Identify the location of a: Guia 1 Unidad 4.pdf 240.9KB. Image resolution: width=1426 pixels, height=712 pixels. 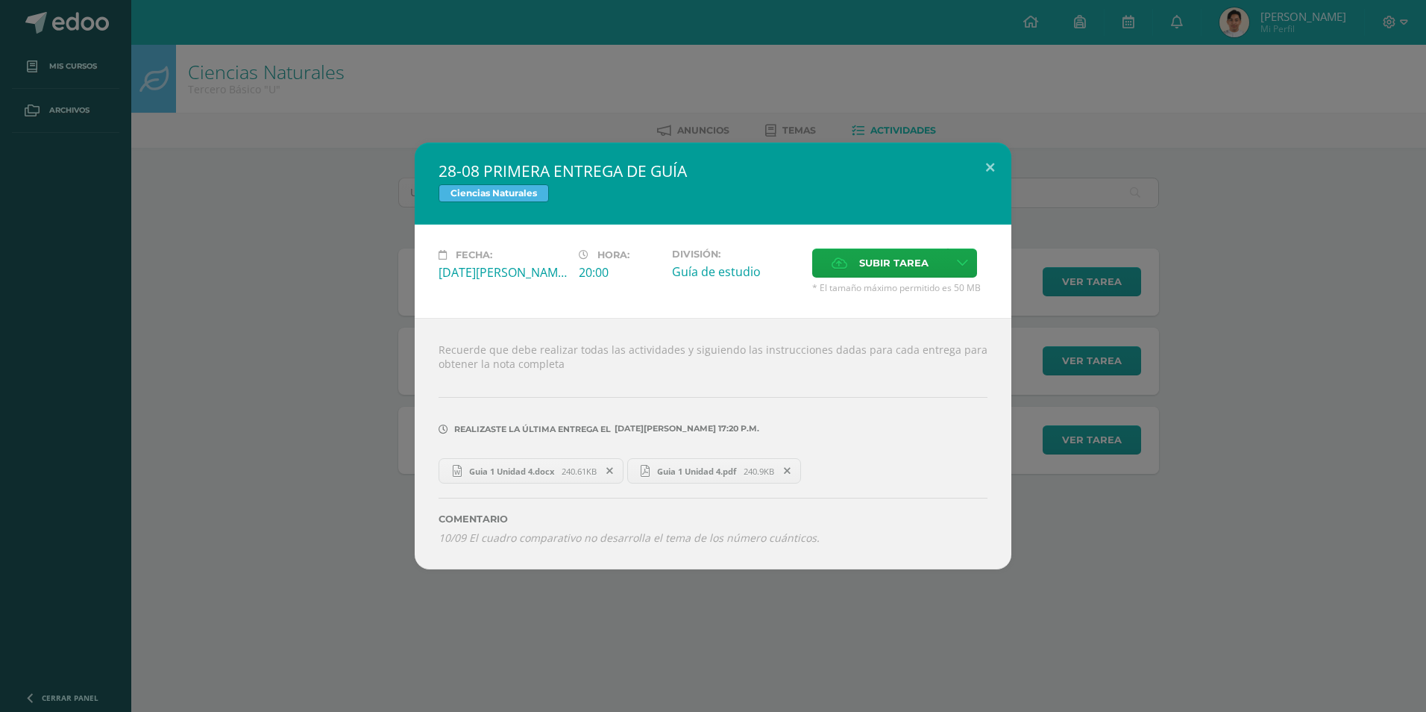
(715, 471).